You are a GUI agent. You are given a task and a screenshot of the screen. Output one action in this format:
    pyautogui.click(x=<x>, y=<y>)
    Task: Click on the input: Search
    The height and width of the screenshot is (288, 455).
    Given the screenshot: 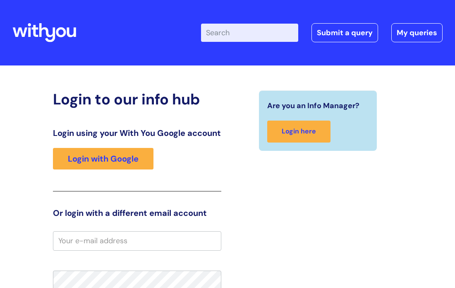 What is the action you would take?
    pyautogui.click(x=250, y=33)
    